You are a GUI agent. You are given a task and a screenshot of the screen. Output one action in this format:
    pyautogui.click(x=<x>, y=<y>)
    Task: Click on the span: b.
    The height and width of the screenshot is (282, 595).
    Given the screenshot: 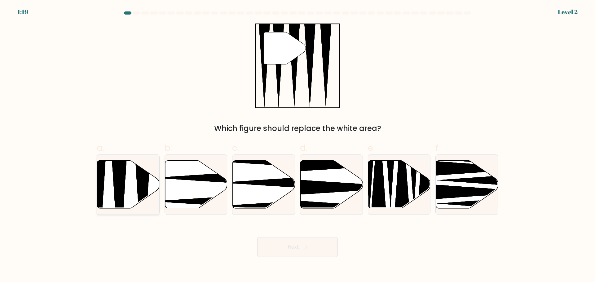 What is the action you would take?
    pyautogui.click(x=168, y=148)
    